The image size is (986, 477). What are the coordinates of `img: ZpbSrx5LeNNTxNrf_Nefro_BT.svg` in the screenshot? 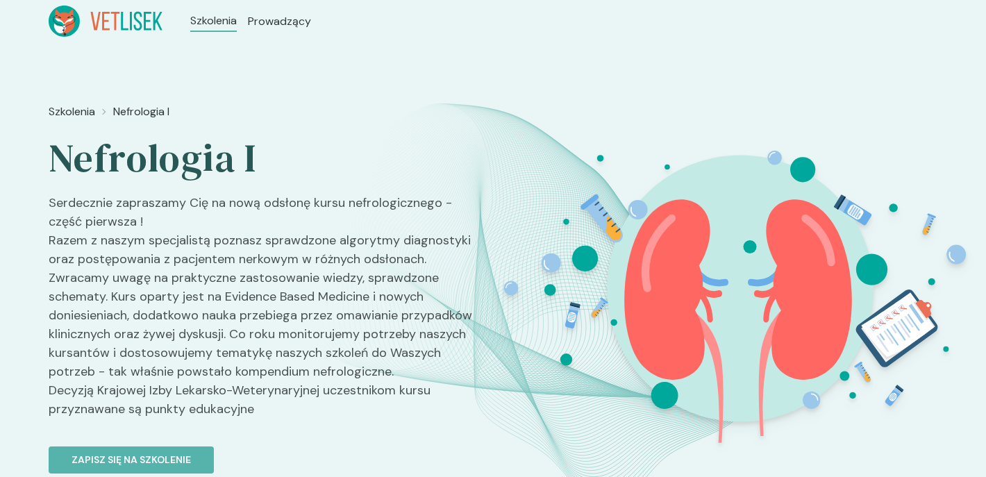 It's located at (738, 283).